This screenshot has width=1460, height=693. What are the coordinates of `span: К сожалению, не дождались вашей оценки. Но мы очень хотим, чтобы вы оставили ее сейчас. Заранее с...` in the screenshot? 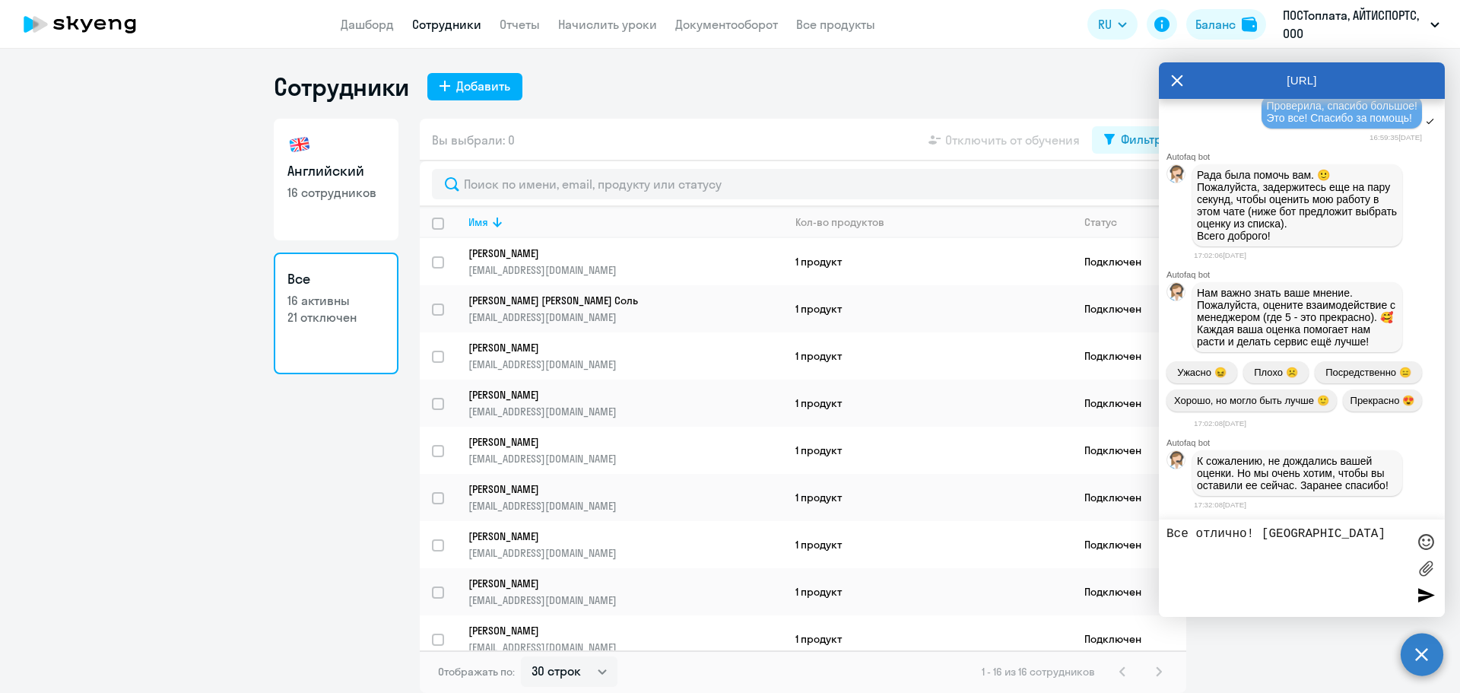 It's located at (1293, 473).